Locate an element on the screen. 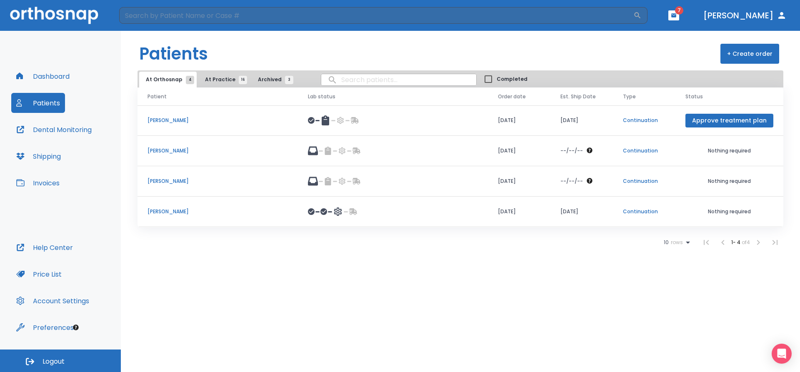 The width and height of the screenshot is (800, 372). span: rows is located at coordinates (676, 243).